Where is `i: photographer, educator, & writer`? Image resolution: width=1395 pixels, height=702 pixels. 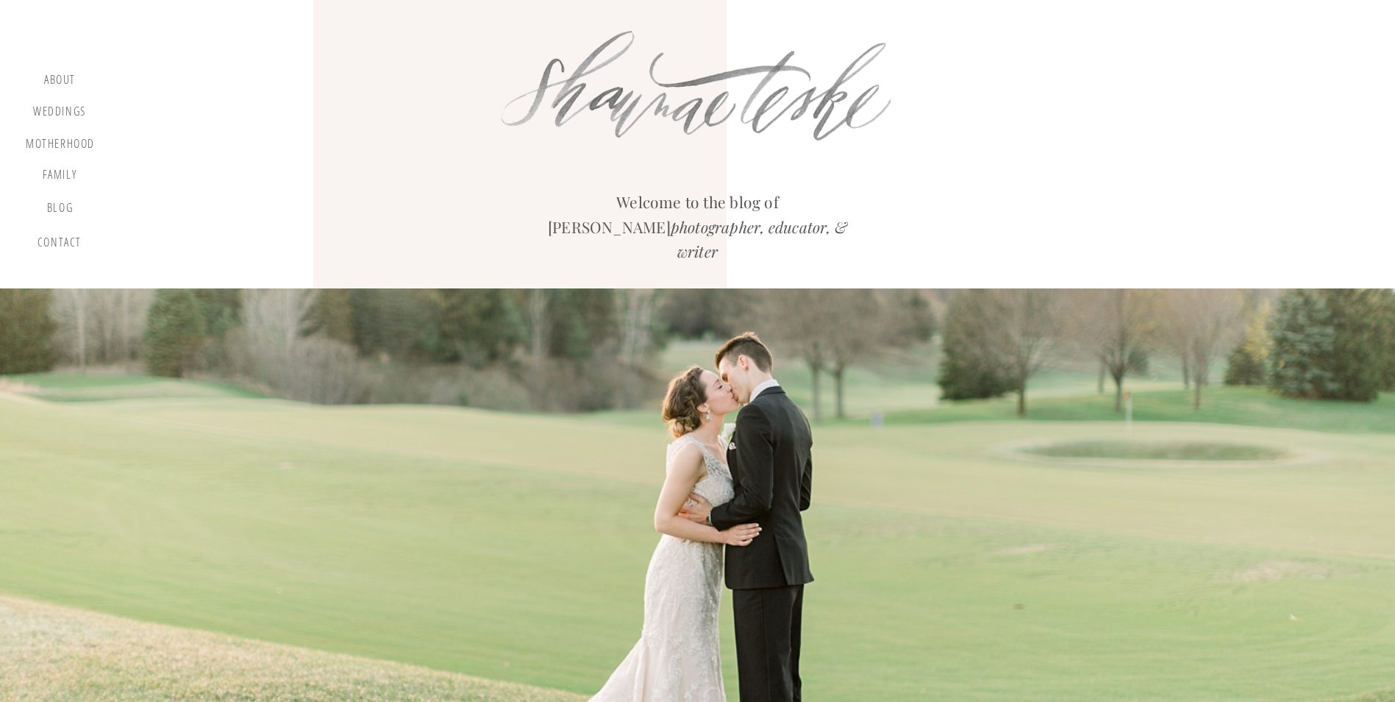
i: photographer, educator, & writer is located at coordinates (759, 239).